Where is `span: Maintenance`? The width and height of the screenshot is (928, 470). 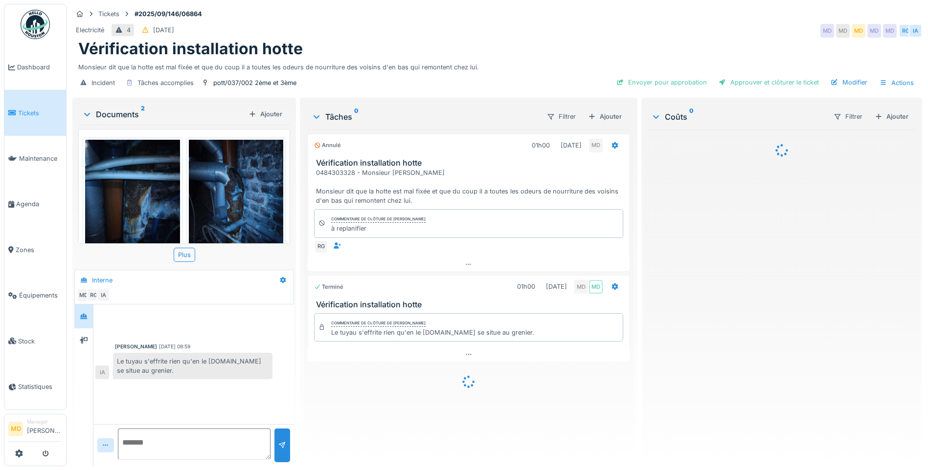
span: Maintenance is located at coordinates (41, 158).